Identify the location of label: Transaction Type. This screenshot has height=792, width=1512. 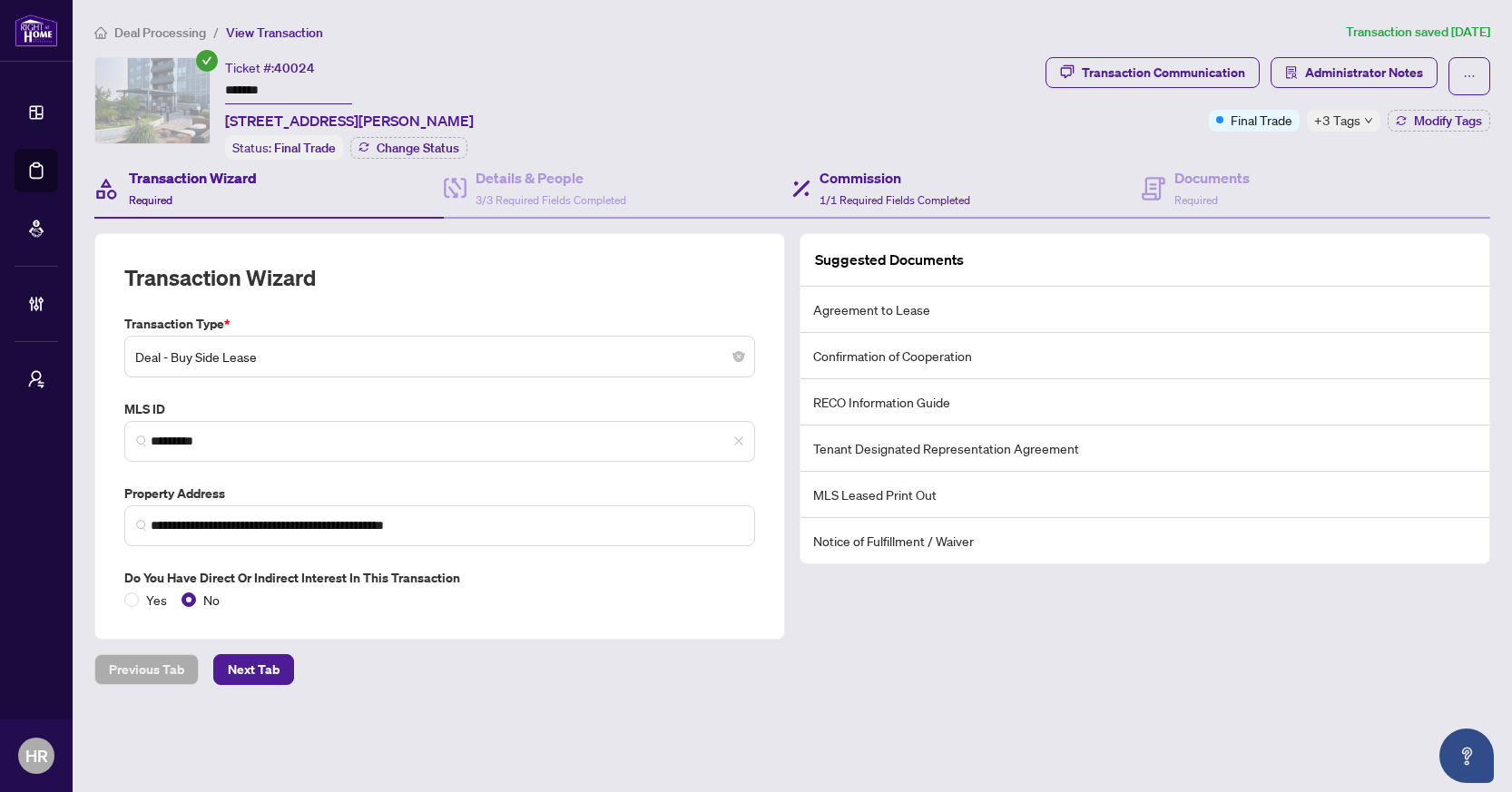
(439, 324).